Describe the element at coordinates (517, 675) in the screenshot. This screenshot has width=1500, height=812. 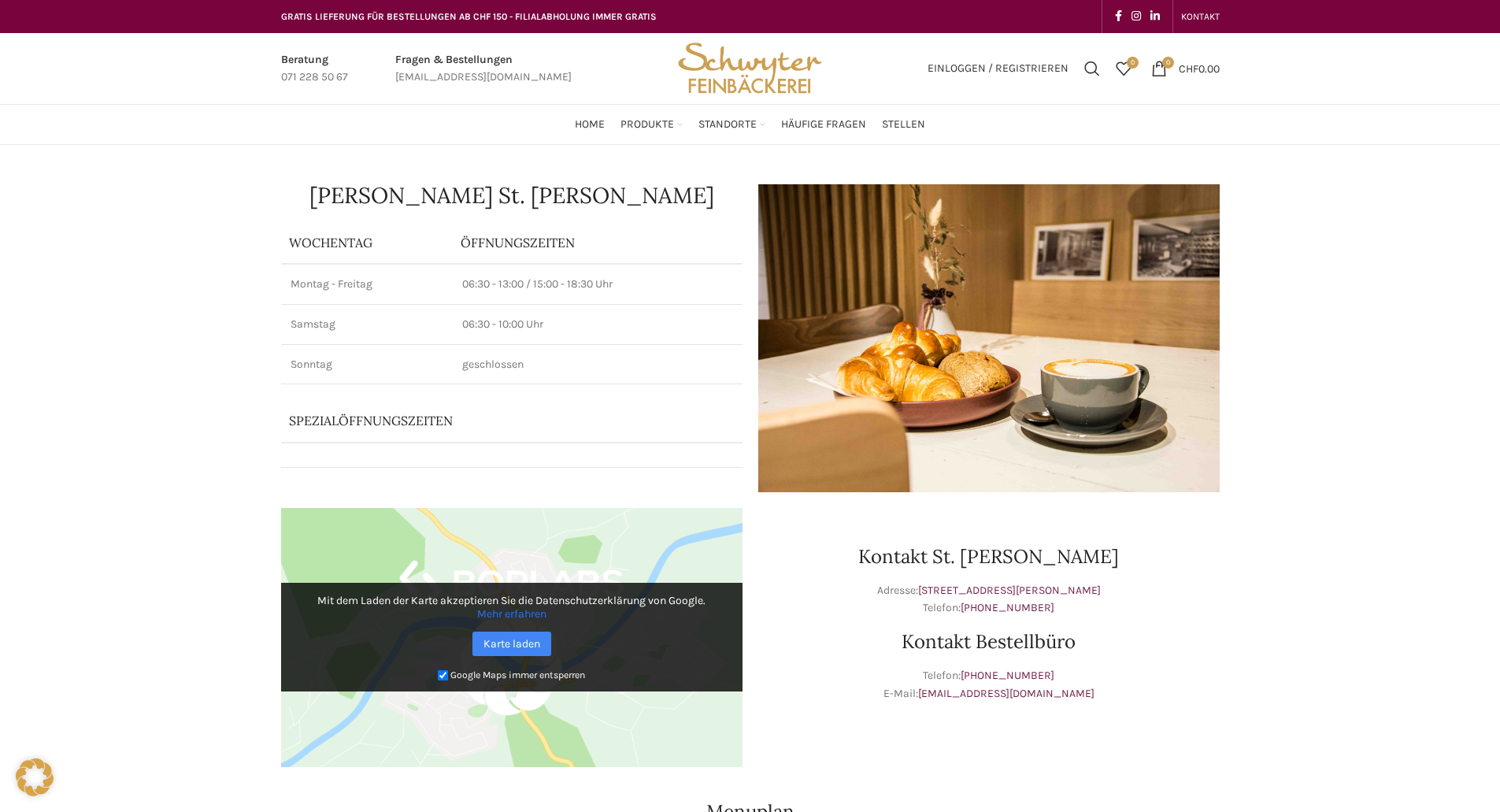
I see `small: Google Maps immer entsperren` at that location.